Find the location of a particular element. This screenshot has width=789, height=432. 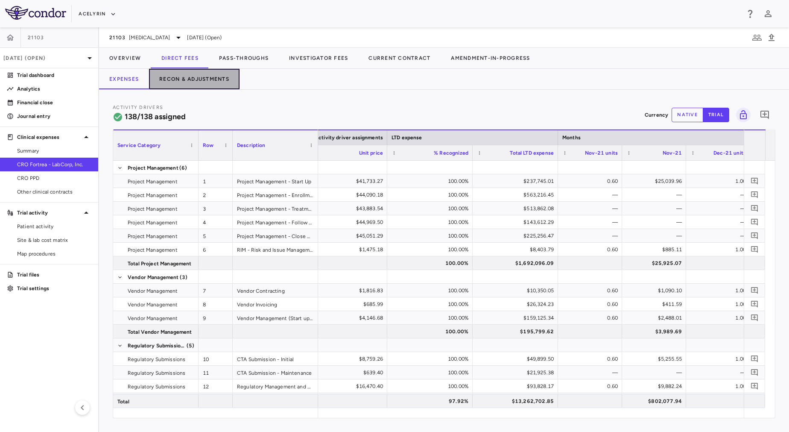

p: Trial files is located at coordinates (54, 275).